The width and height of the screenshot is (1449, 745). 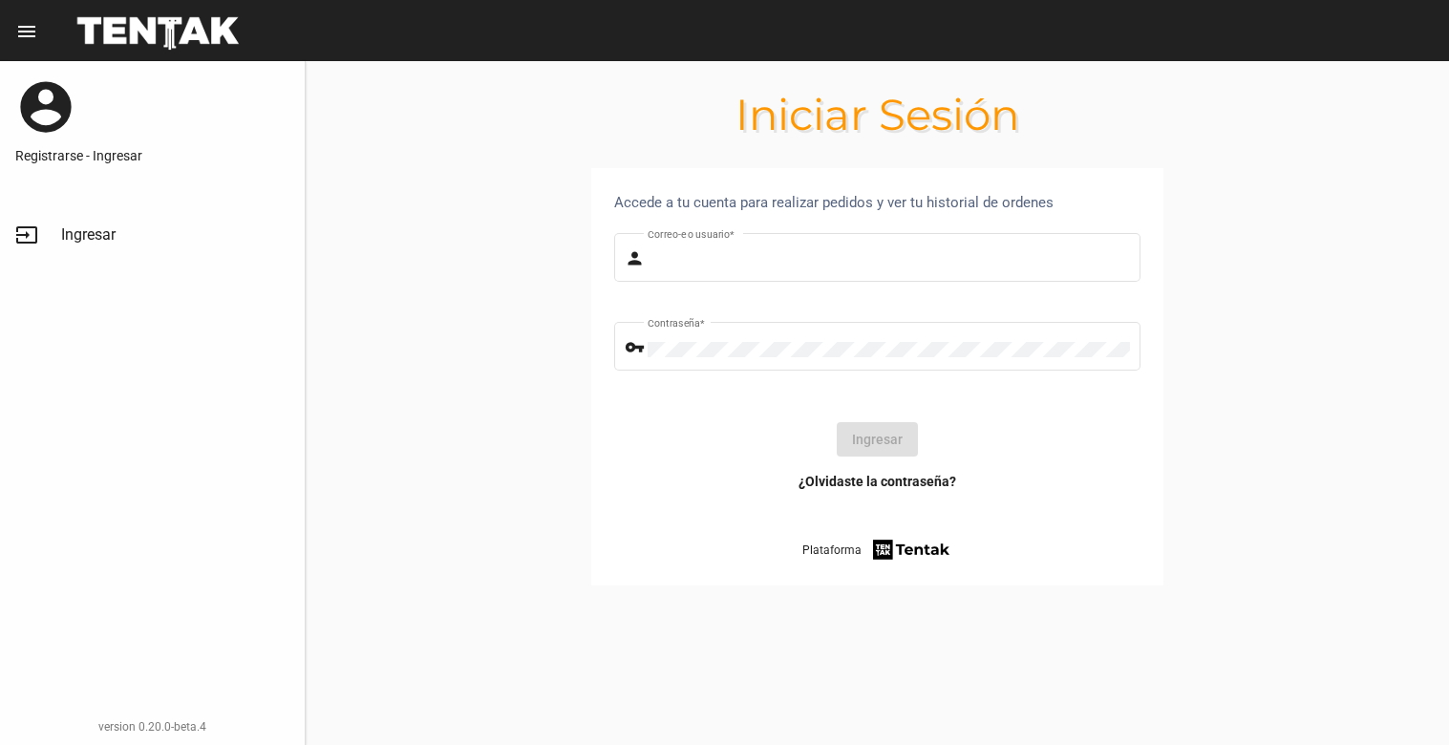 I want to click on mat-icon: input, so click(x=27, y=235).